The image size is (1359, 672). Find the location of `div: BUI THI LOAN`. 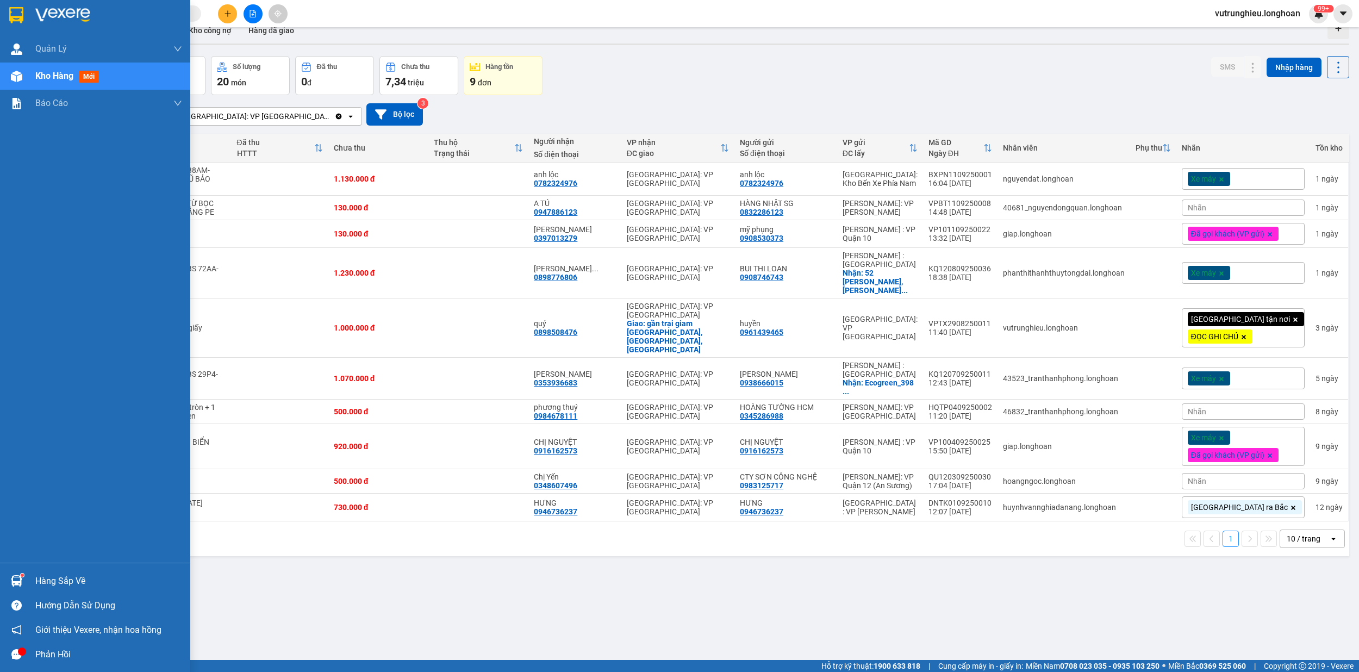

div: BUI THI LOAN is located at coordinates (785, 268).